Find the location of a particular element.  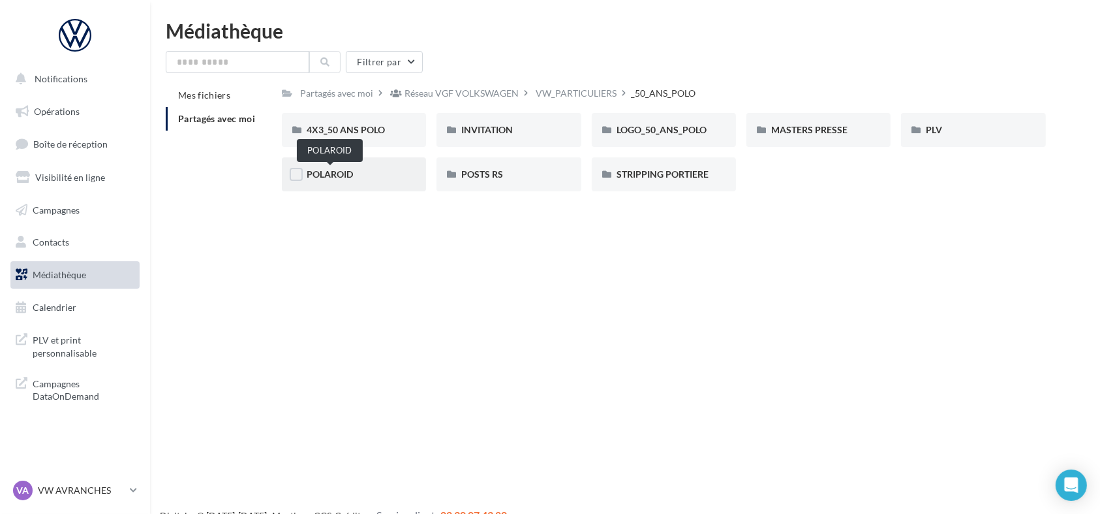

p: VW AVRANCHES is located at coordinates (81, 490).